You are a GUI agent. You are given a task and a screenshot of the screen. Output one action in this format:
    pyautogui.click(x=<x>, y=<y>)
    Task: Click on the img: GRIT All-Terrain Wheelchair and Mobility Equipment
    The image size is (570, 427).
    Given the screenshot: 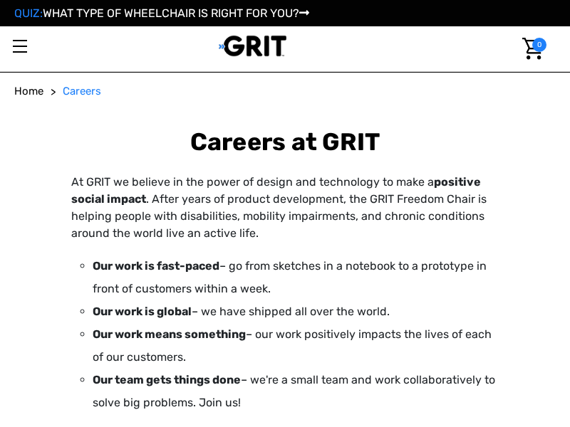 What is the action you would take?
    pyautogui.click(x=252, y=46)
    